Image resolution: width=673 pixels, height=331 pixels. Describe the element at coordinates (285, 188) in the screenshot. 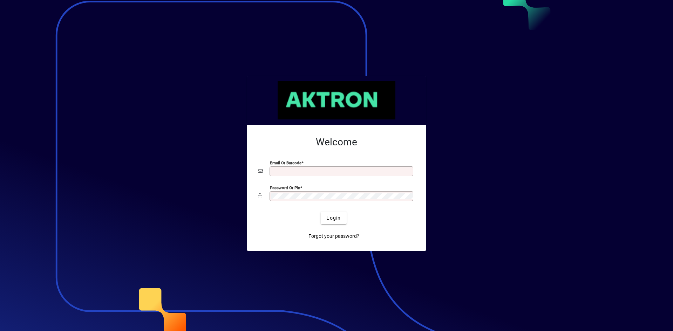

I see `mat-label: Password or Pin` at that location.